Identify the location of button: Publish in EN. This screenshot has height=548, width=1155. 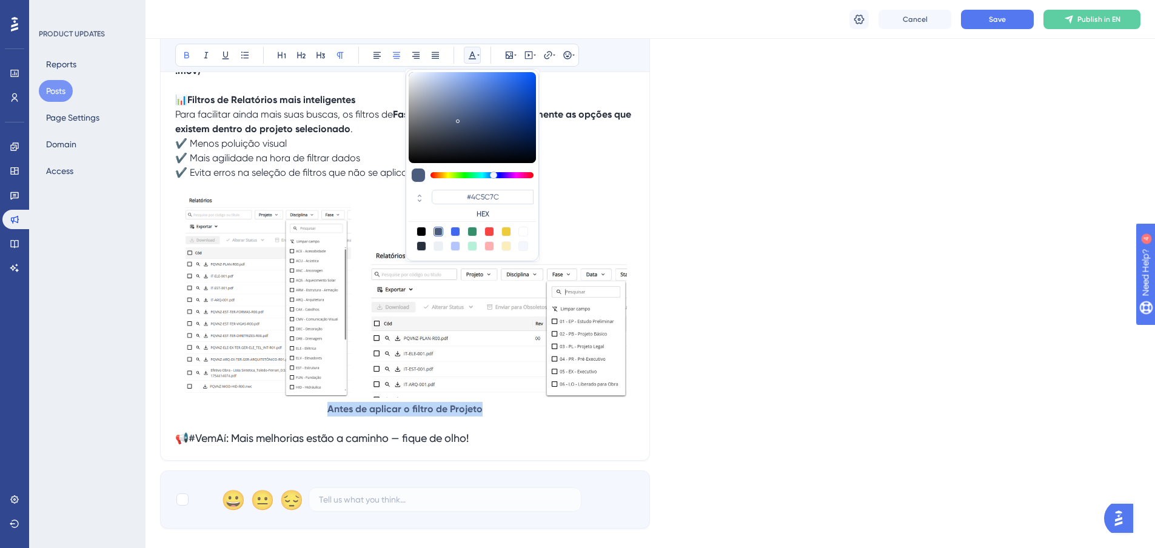
(1092, 19).